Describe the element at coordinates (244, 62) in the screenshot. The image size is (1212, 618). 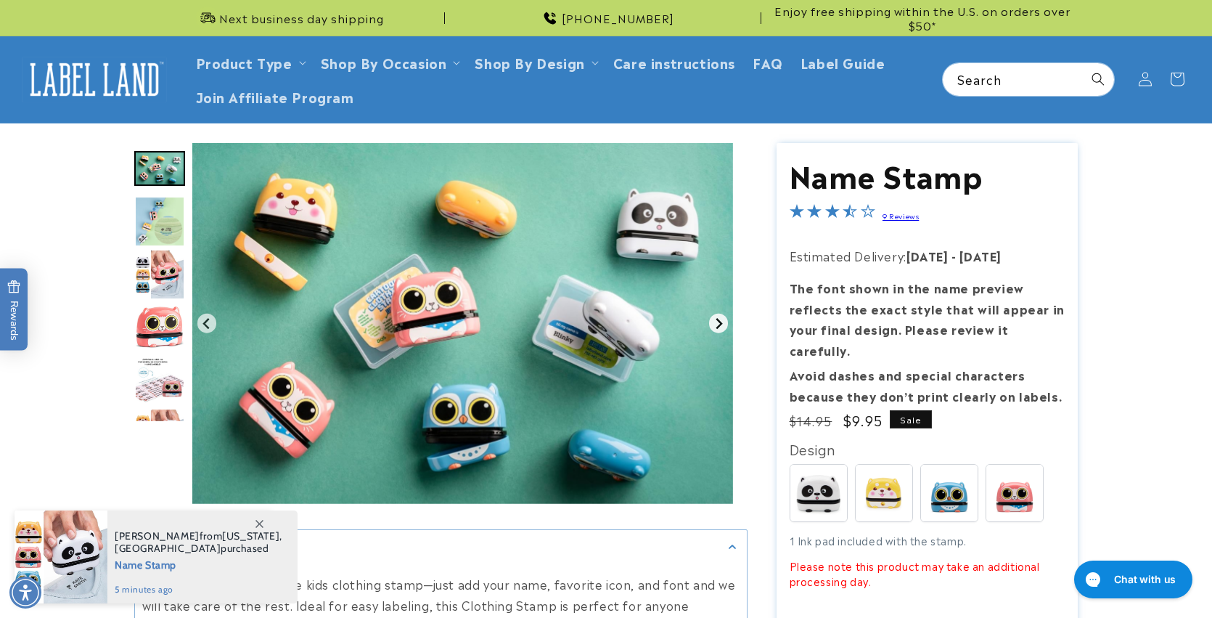
I see `a: Product Type` at that location.